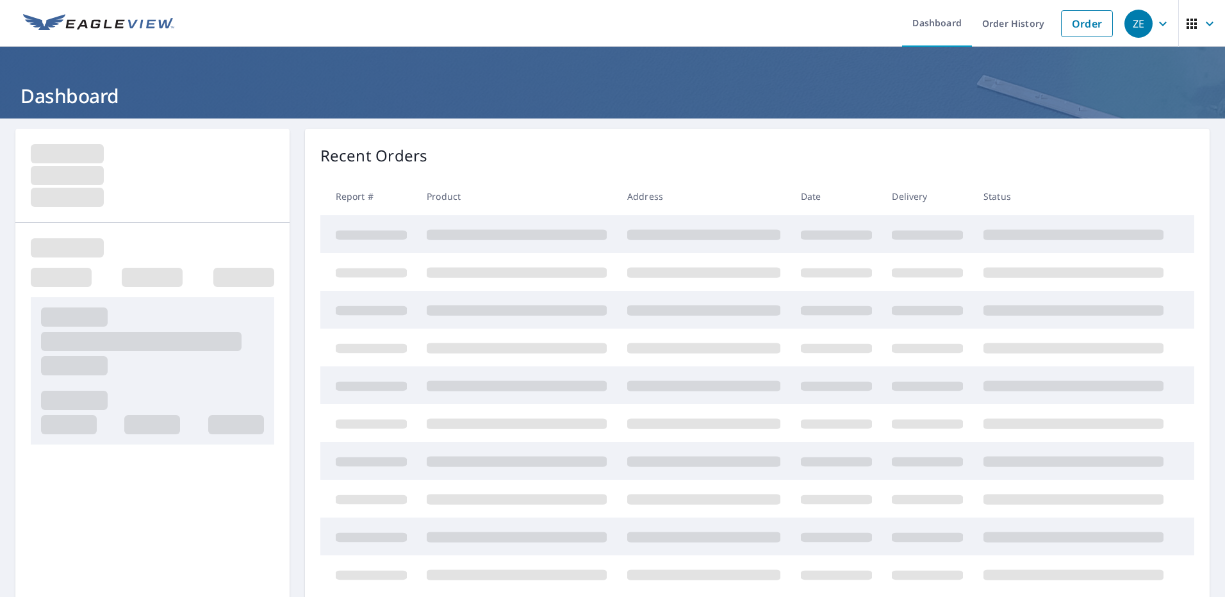 The width and height of the screenshot is (1225, 597). I want to click on th: Address, so click(704, 196).